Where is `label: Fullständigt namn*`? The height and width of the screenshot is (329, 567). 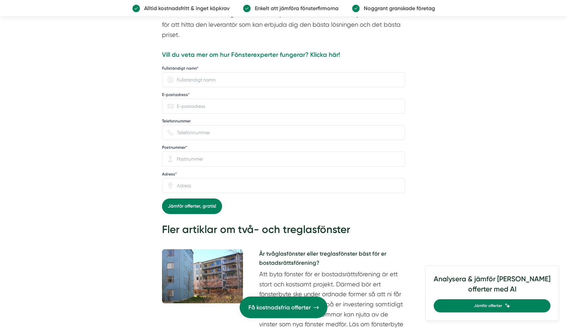 label: Fullständigt namn* is located at coordinates (180, 68).